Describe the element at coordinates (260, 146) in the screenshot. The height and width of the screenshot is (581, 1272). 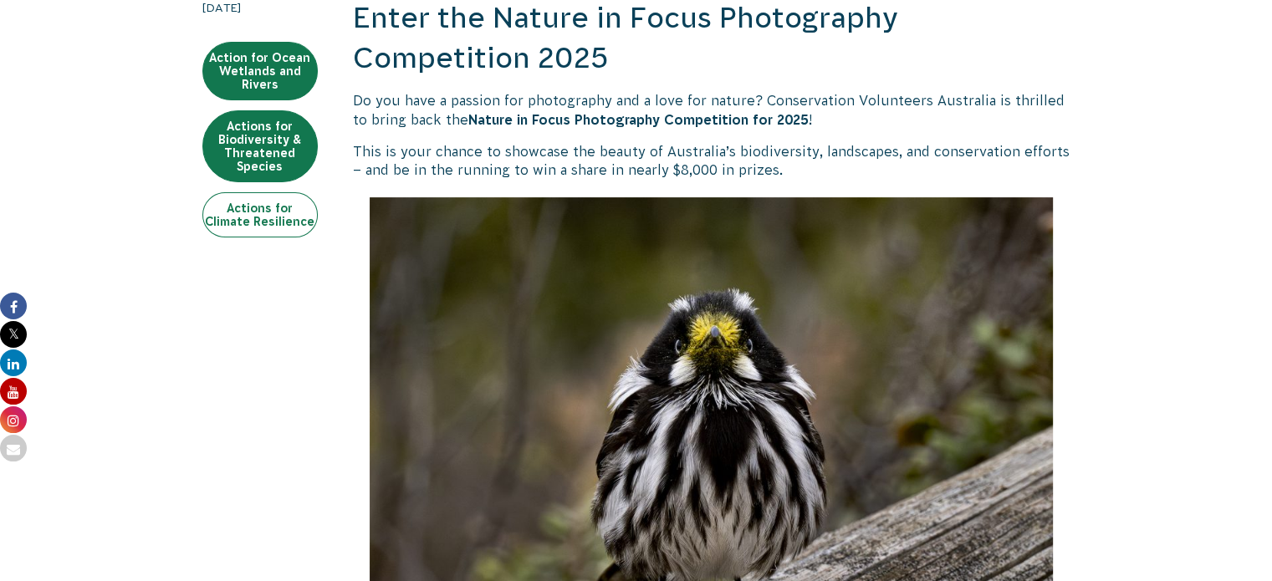
I see `a: Actions for Biodiversity & Threatened Species` at that location.